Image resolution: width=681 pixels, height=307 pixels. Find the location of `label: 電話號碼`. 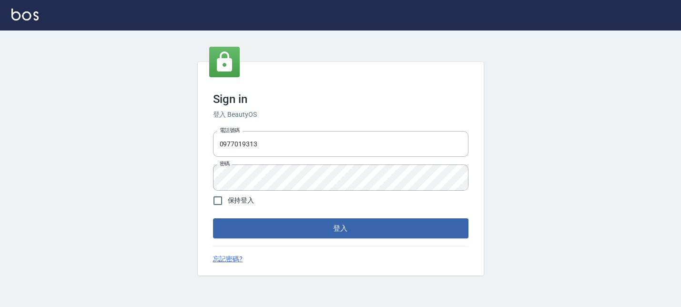

label: 電話號碼 is located at coordinates (230, 130).